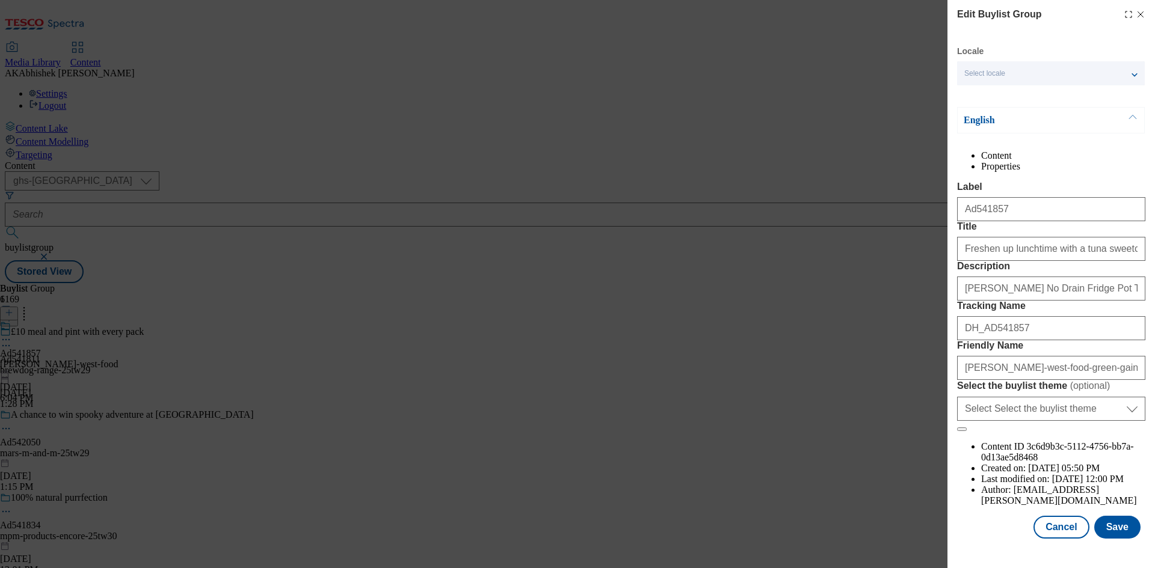  Describe the element at coordinates (1051, 187) in the screenshot. I see `label: Label` at that location.